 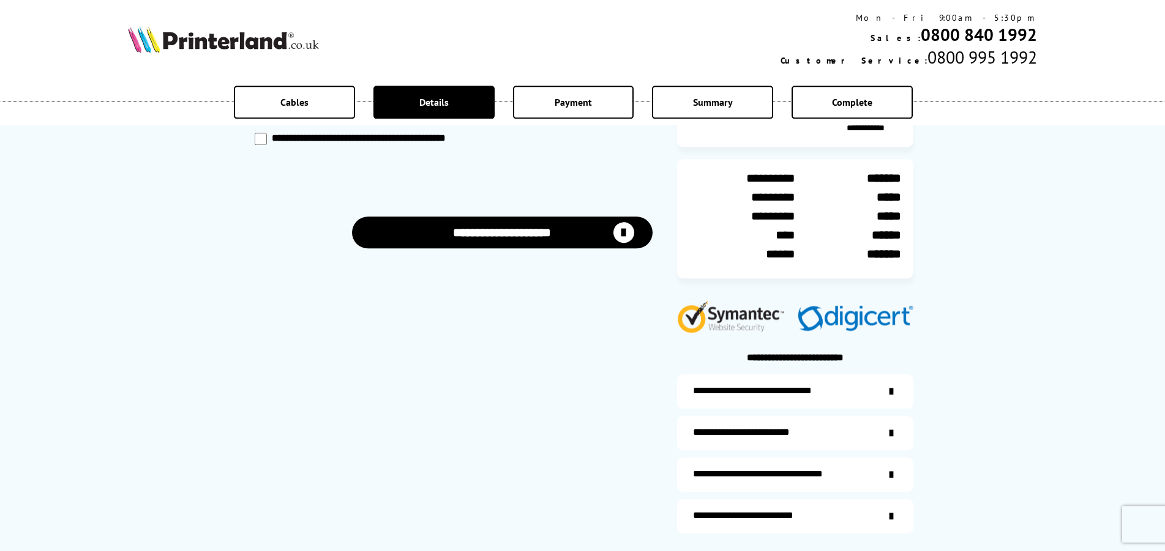 What do you see at coordinates (795, 516) in the screenshot?
I see `a: secure-website` at bounding box center [795, 516].